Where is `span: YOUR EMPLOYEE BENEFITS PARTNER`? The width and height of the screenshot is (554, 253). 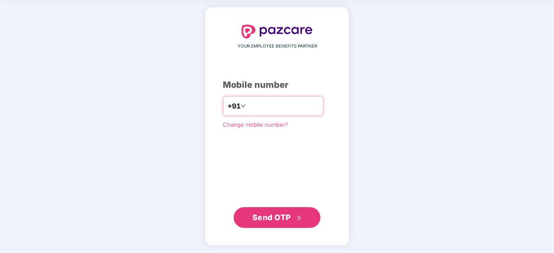
span: YOUR EMPLOYEE BENEFITS PARTNER is located at coordinates (277, 46).